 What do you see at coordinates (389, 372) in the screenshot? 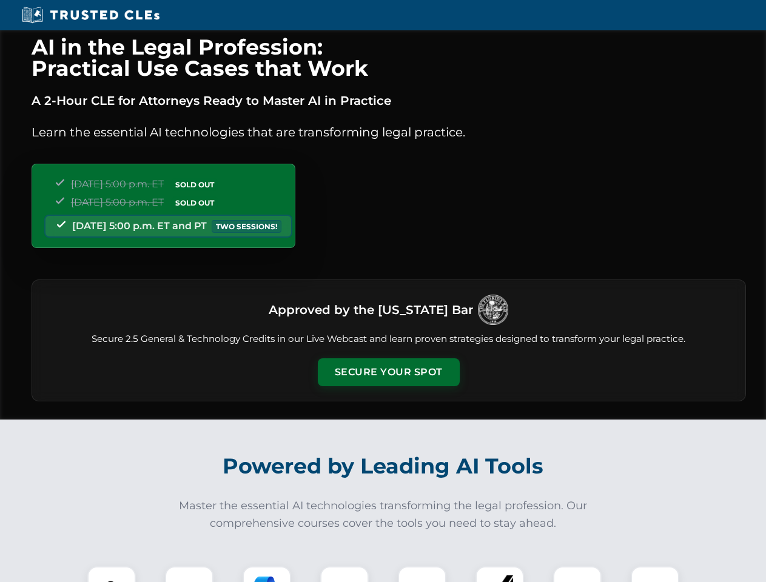
I see `button: Secure Your Spot` at bounding box center [389, 372].